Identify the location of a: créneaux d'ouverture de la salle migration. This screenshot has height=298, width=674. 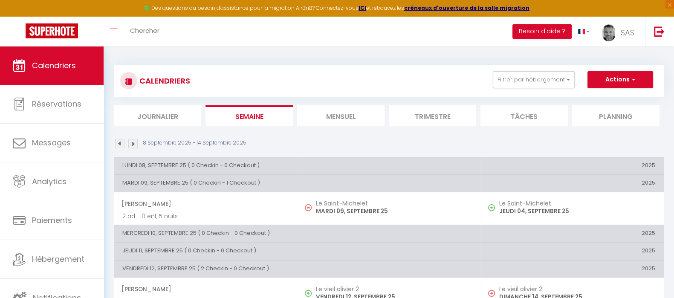
(467, 8).